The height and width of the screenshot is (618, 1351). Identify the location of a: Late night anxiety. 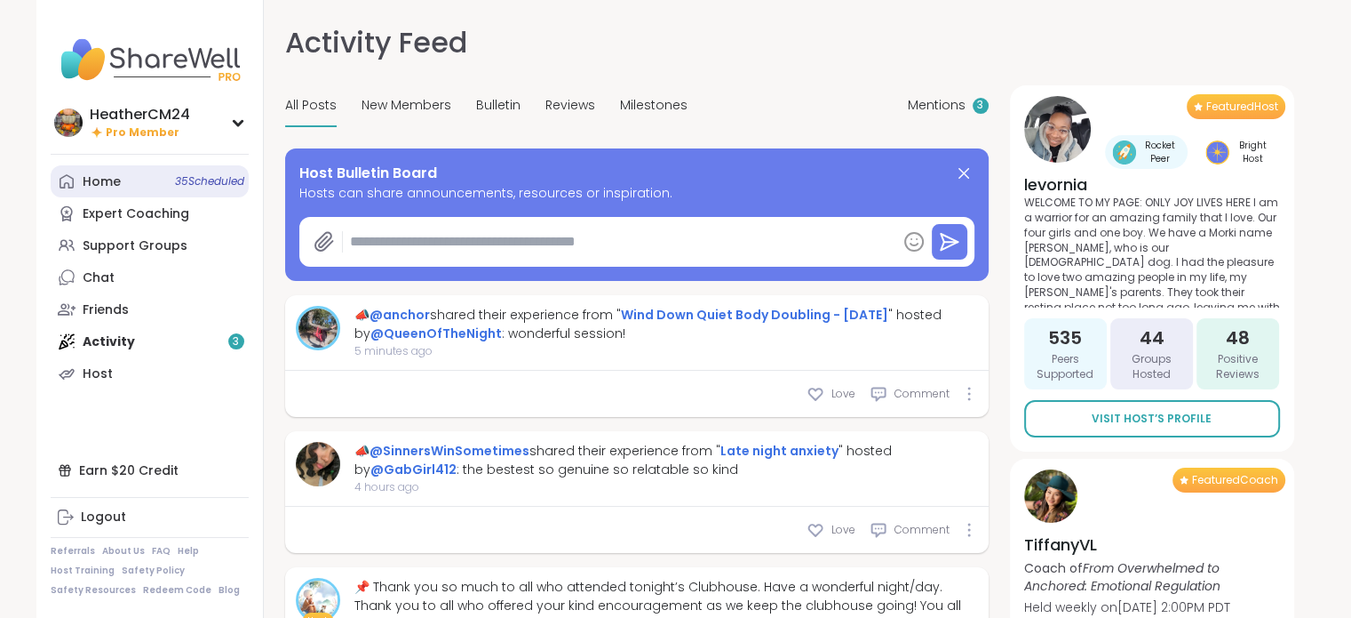
(779, 450).